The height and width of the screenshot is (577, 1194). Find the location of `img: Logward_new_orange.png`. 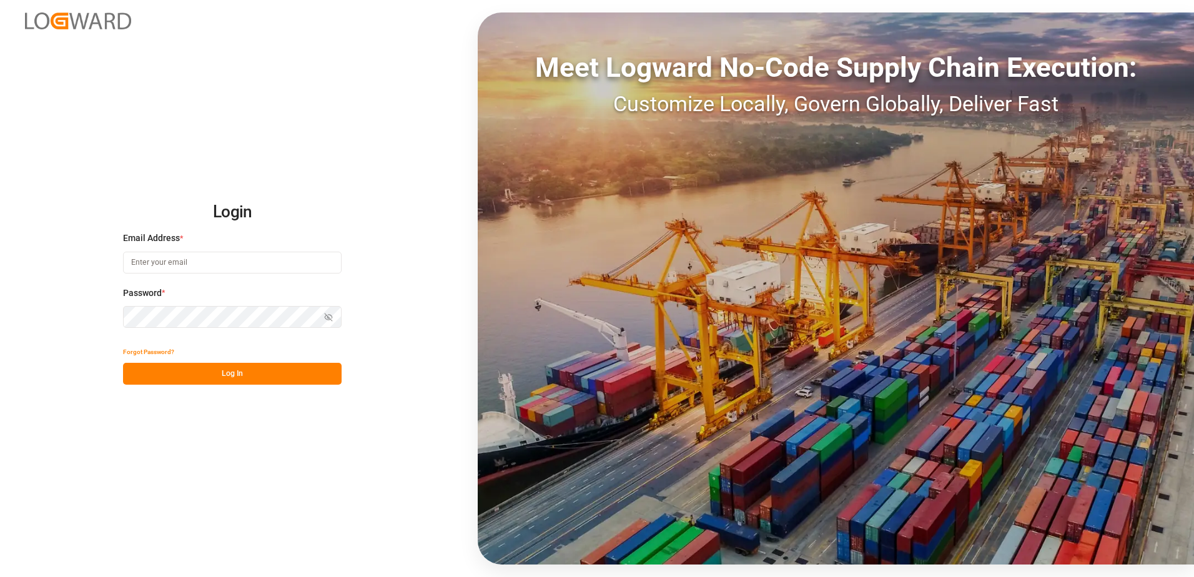

img: Logward_new_orange.png is located at coordinates (78, 21).